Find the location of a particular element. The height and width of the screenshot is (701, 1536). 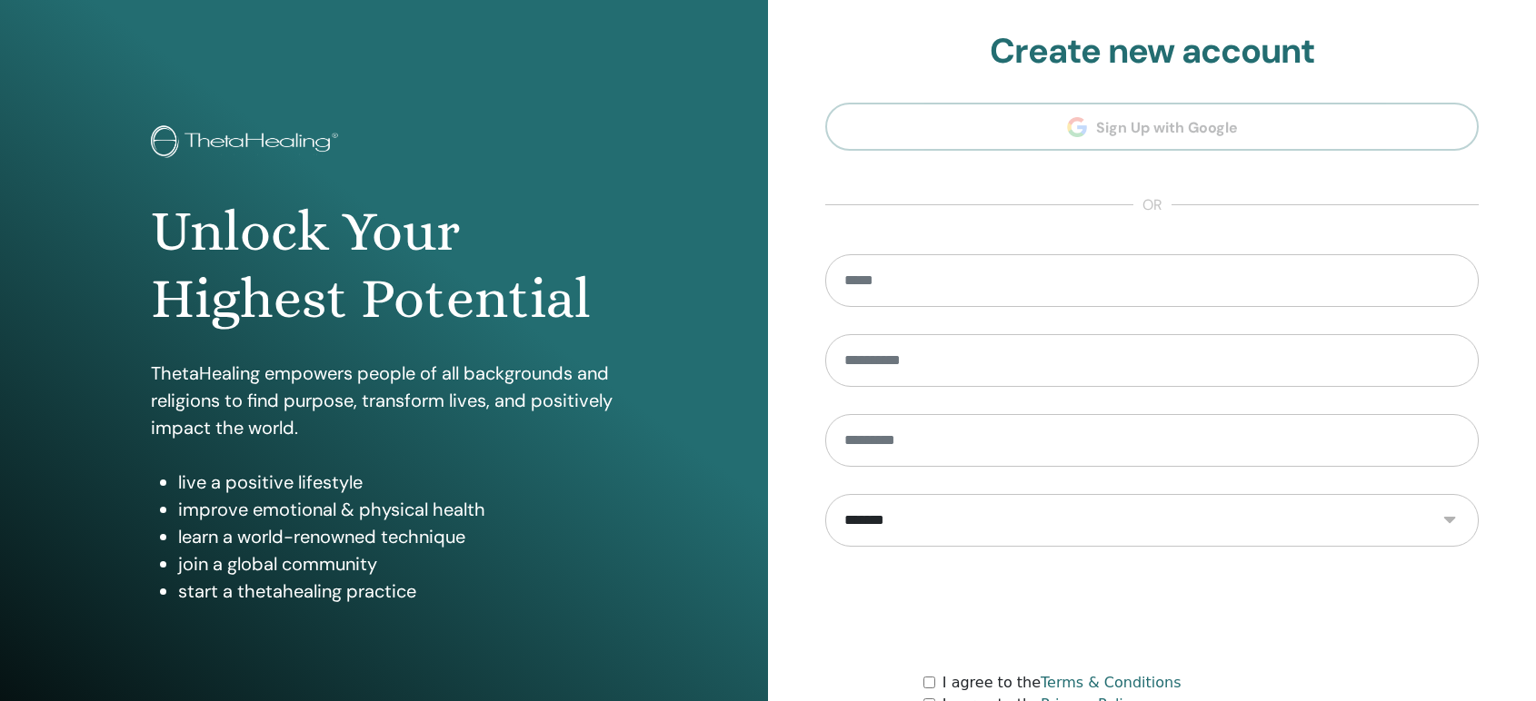

span: or is located at coordinates (1152, 205).